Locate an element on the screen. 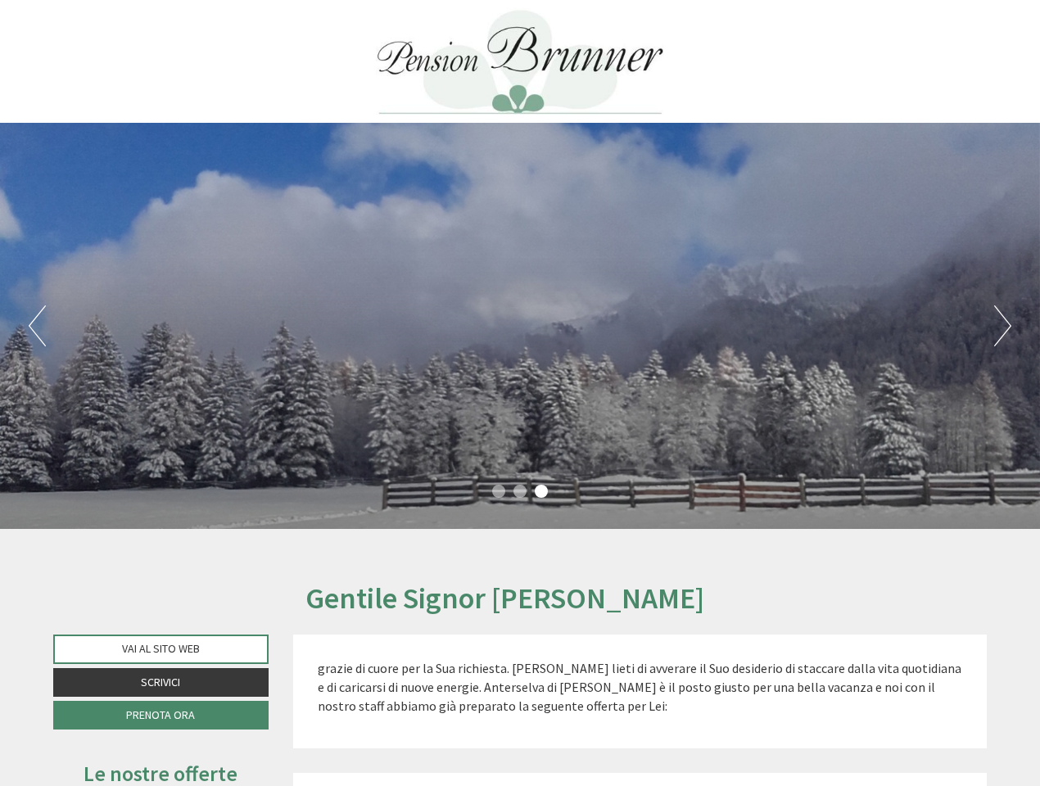  a: Prenota ora is located at coordinates (161, 715).